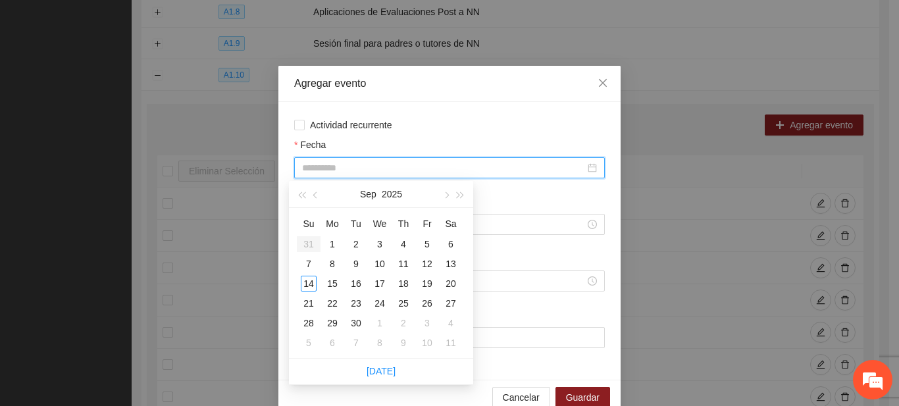 The width and height of the screenshot is (899, 406). Describe the element at coordinates (451, 244) in the screenshot. I see `td: 2025-09-06` at that location.